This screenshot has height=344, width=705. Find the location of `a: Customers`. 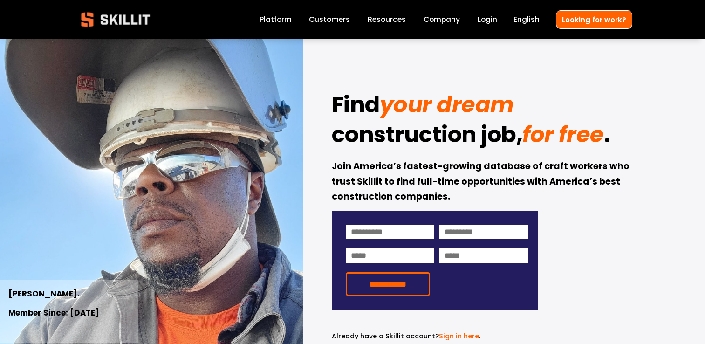

a: Customers is located at coordinates (329, 20).